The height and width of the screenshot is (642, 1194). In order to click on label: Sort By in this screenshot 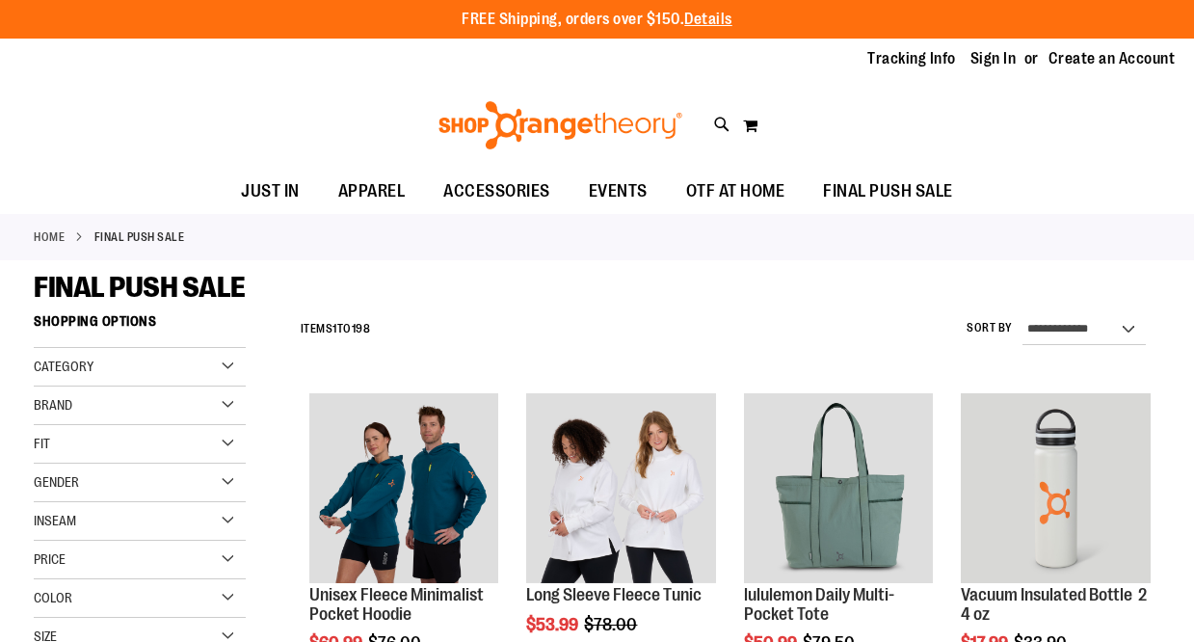, I will do `click(990, 328)`.